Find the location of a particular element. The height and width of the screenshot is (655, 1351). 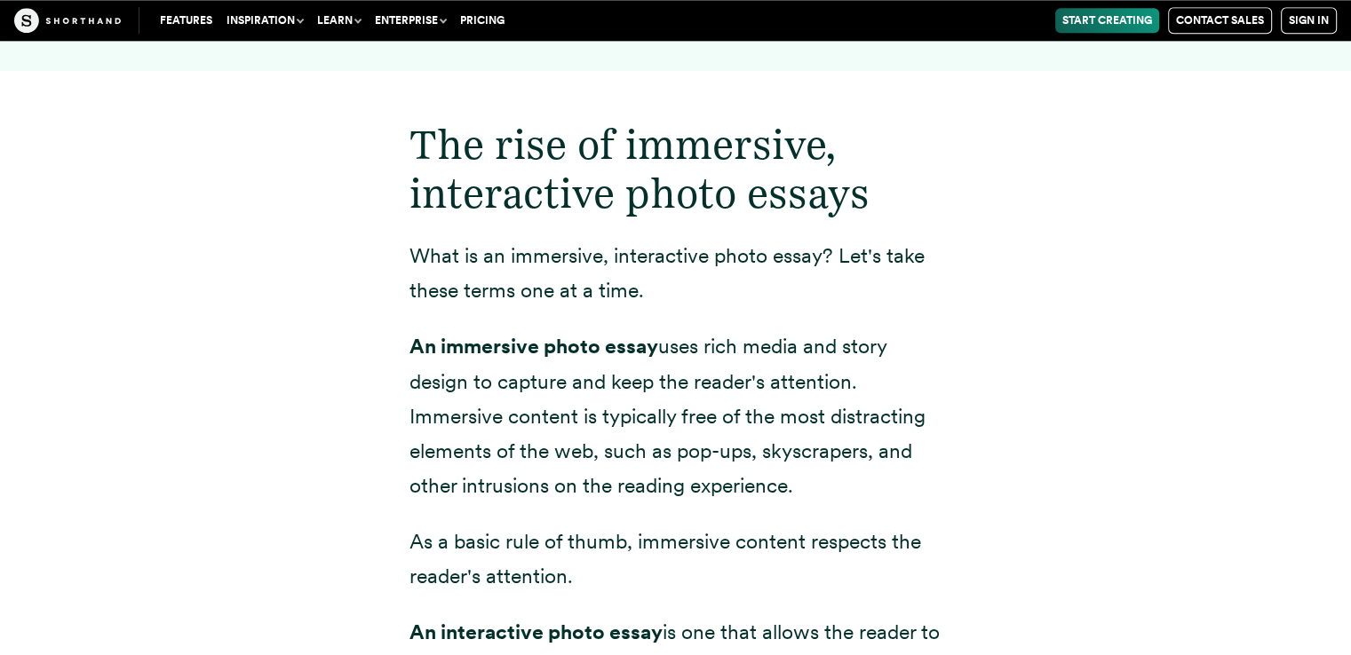

p: As a basic rule of thumb, immersive content respects the reader's attention. is located at coordinates (676, 559).